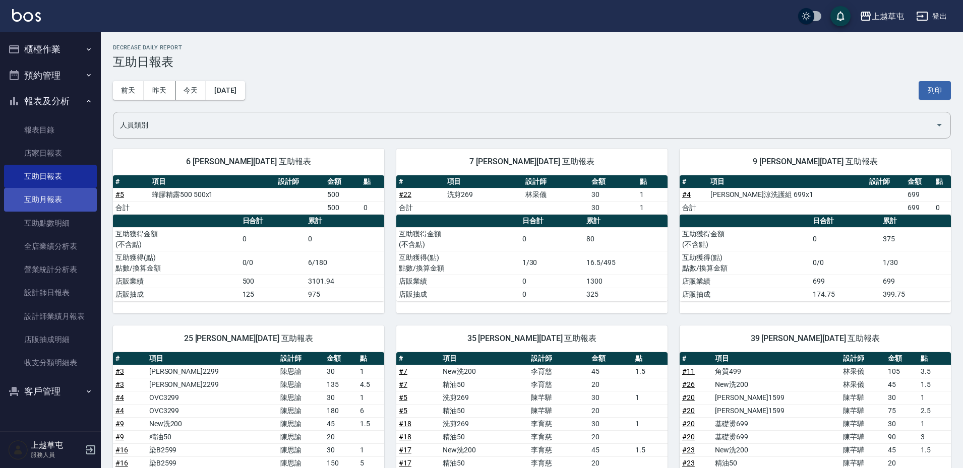 This screenshot has width=963, height=468. What do you see at coordinates (915, 221) in the screenshot?
I see `th: 累計` at bounding box center [915, 221].